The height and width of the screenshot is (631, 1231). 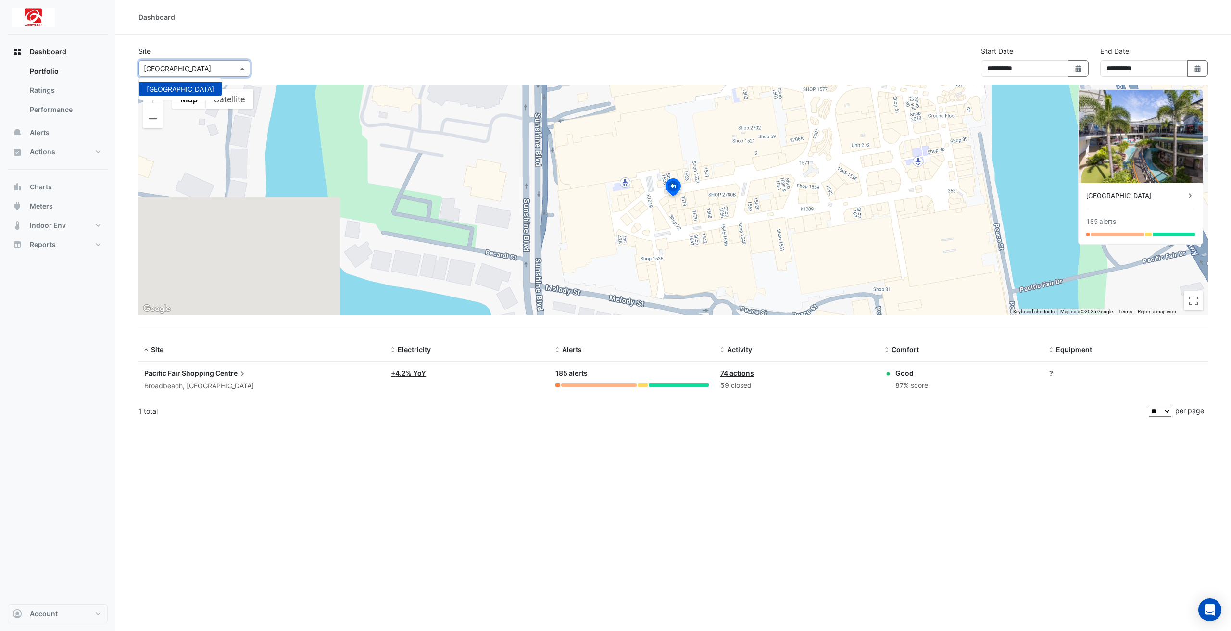 I want to click on button: Actions, so click(x=58, y=152).